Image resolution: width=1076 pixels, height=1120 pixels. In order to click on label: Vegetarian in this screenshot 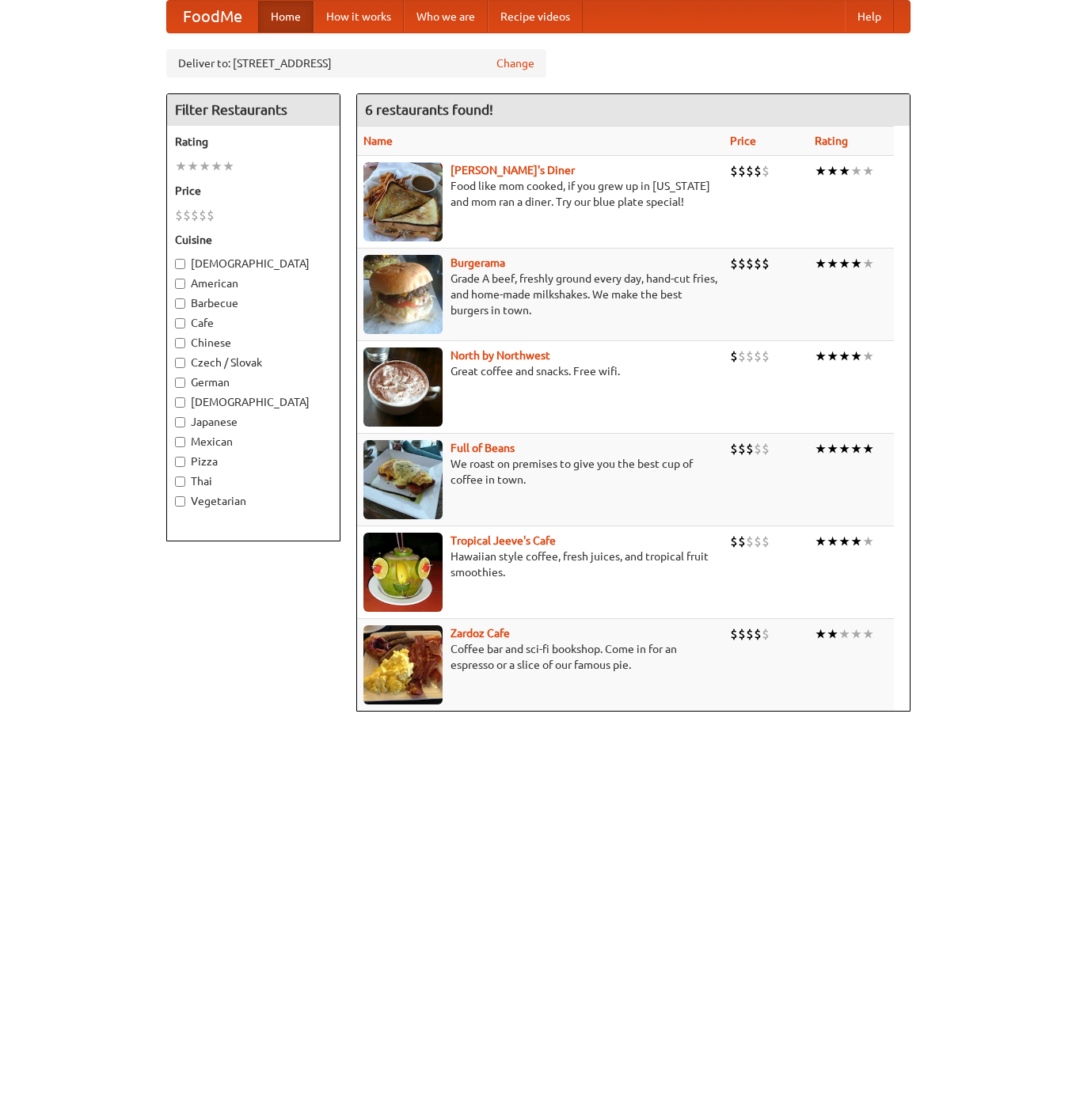, I will do `click(253, 501)`.